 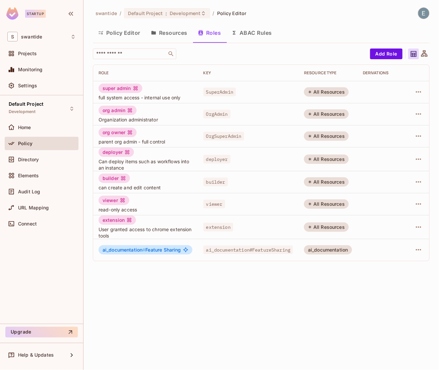 I want to click on div: deployer, so click(x=116, y=152).